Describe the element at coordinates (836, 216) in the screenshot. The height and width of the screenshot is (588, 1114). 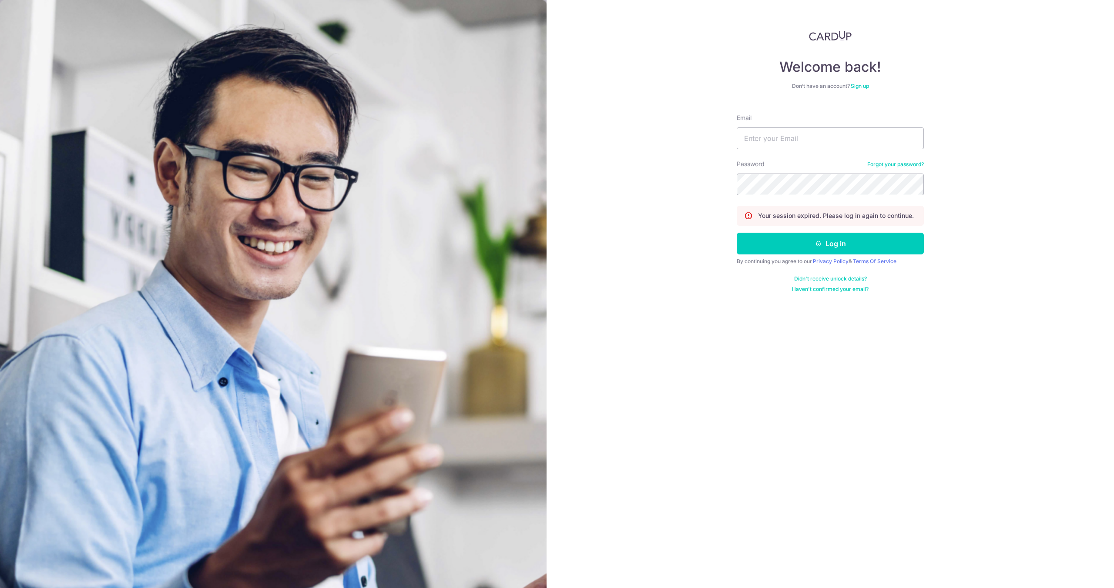
I see `p: Your session expired. Please log in again to continue.` at that location.